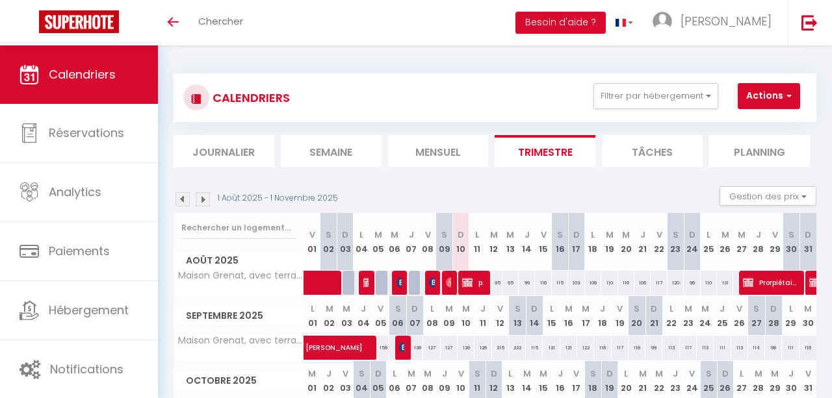 The width and height of the screenshot is (832, 398). What do you see at coordinates (637, 316) in the screenshot?
I see `th: 20` at bounding box center [637, 316].